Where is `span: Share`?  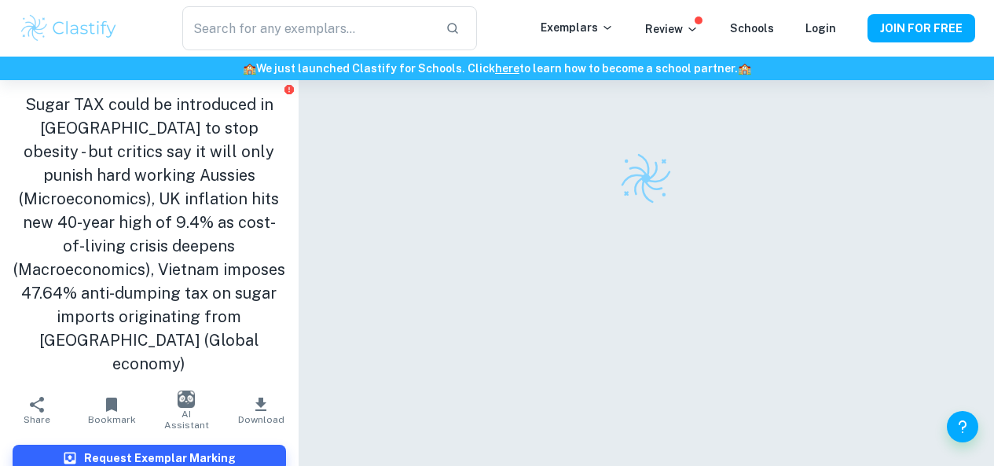
span: Share is located at coordinates (37, 419).